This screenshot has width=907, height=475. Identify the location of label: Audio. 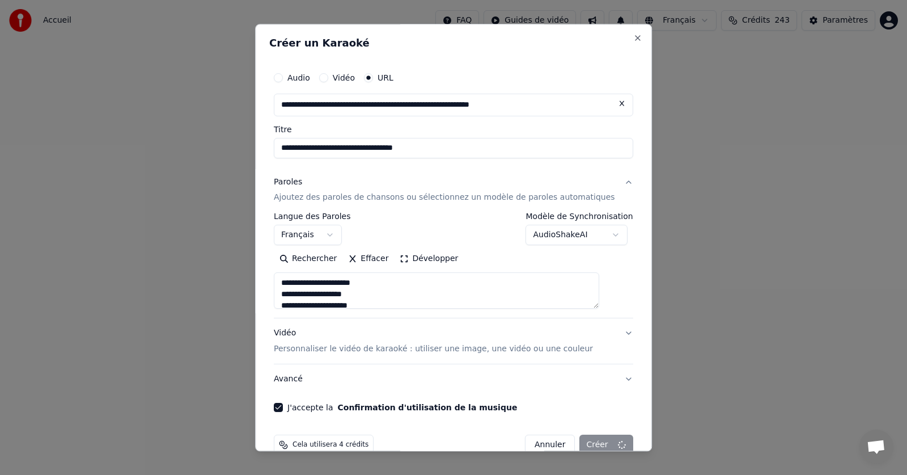
(299, 78).